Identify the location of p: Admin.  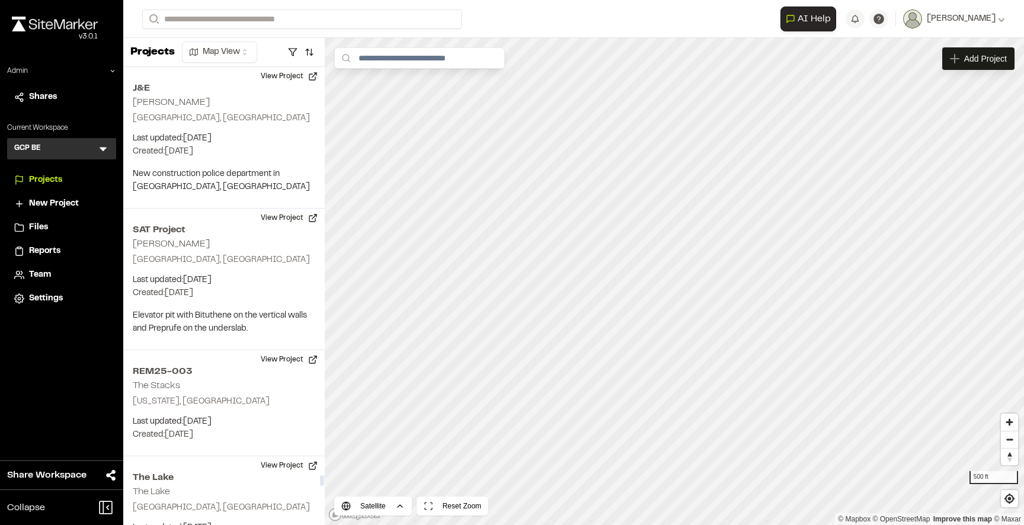
(17, 71).